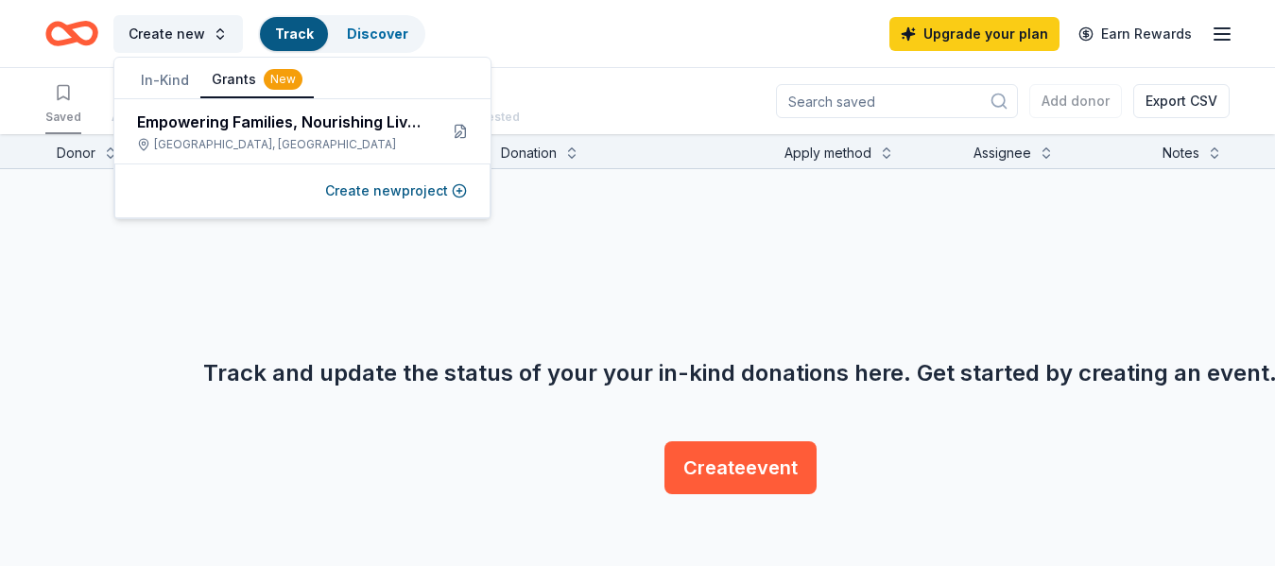  Describe the element at coordinates (377, 33) in the screenshot. I see `a: Discover` at that location.